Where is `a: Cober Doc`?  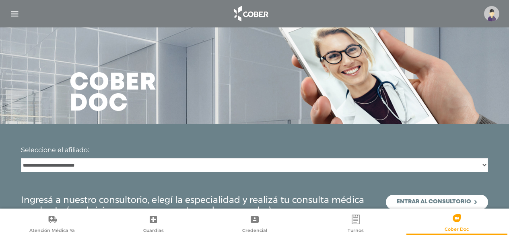 a: Cober Doc is located at coordinates (457, 223).